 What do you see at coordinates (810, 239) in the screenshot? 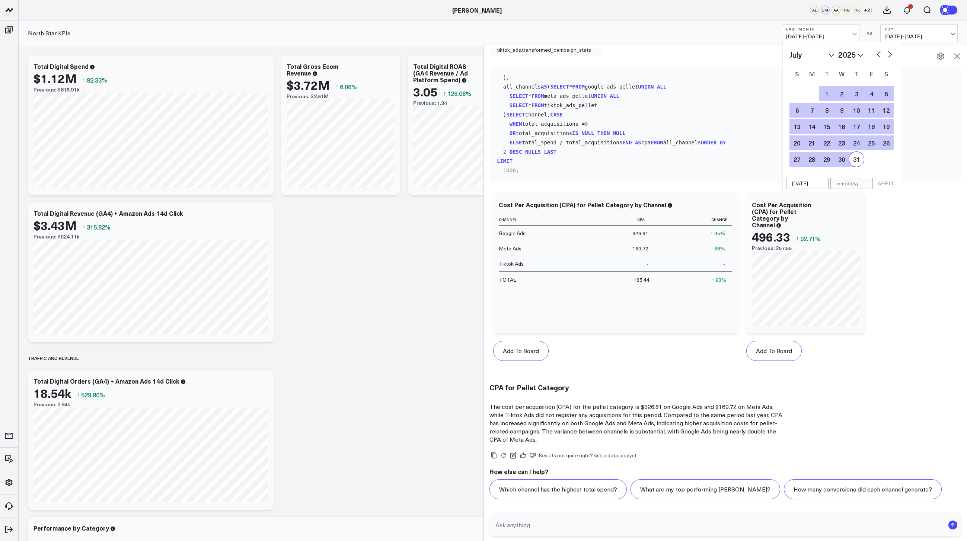
I see `span: 92.71%` at bounding box center [810, 239].